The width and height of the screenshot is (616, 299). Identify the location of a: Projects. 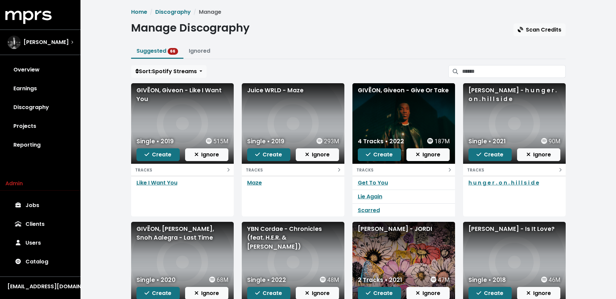
(40, 126).